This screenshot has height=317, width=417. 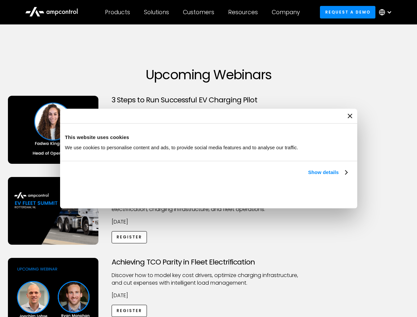 What do you see at coordinates (182, 147) in the screenshot?
I see `span: We use cookies to personalise content and ads, to provide social media features and to analyse ou...` at bounding box center [182, 147].